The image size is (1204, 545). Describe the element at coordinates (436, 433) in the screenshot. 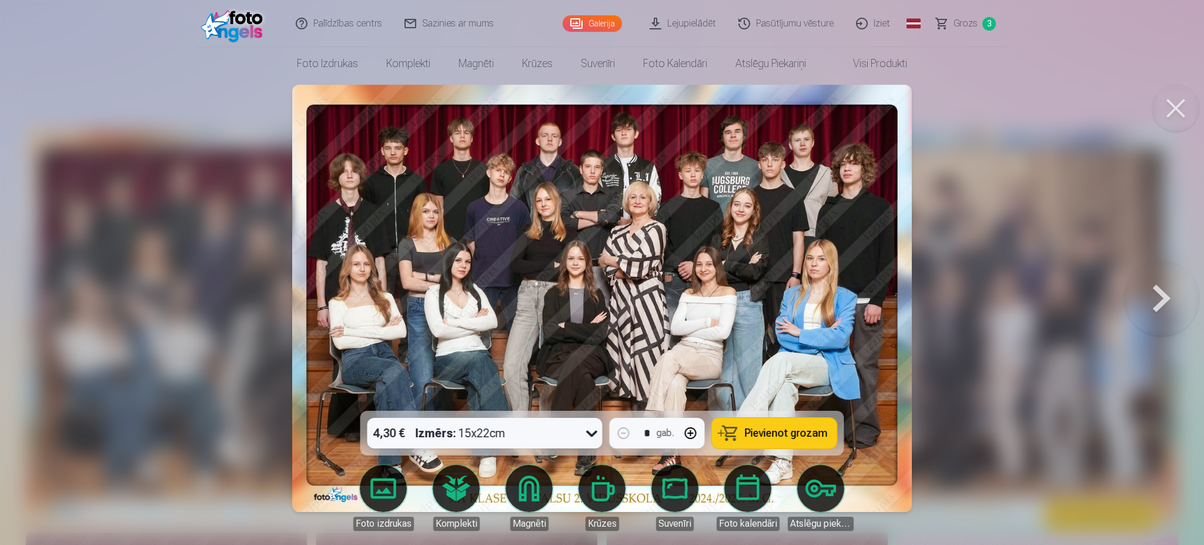

I see `strong: Izmērs :` at that location.